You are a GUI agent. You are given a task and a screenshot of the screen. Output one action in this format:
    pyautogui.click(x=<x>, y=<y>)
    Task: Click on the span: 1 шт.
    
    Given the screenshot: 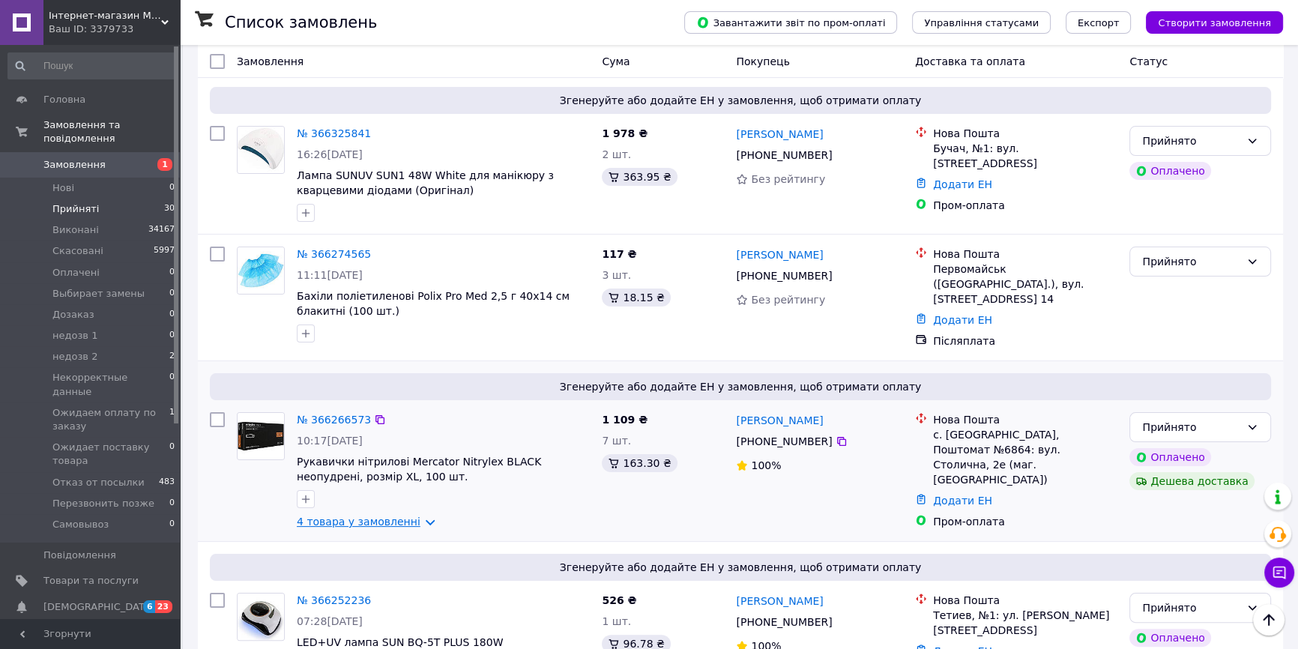 What is the action you would take?
    pyautogui.click(x=616, y=621)
    